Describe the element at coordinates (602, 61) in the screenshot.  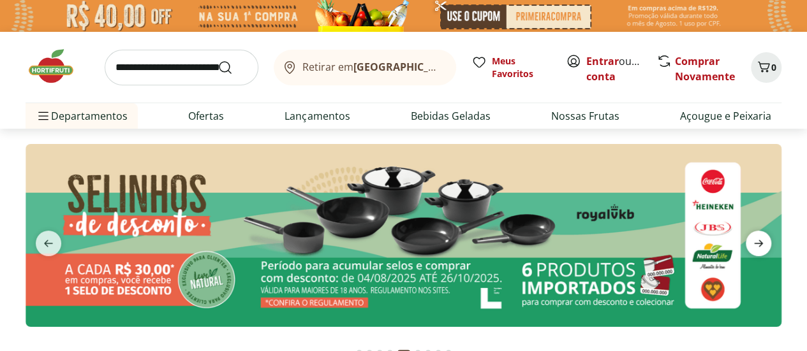
I see `a: Entrar` at that location.